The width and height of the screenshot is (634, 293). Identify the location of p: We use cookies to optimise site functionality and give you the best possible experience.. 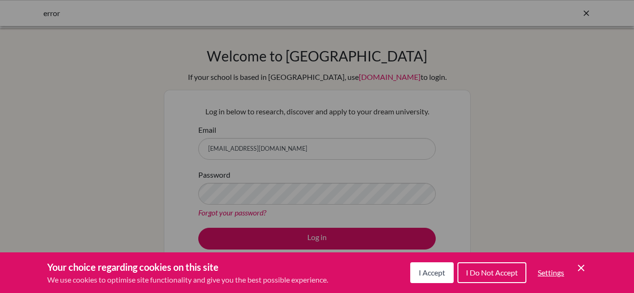
(188, 280).